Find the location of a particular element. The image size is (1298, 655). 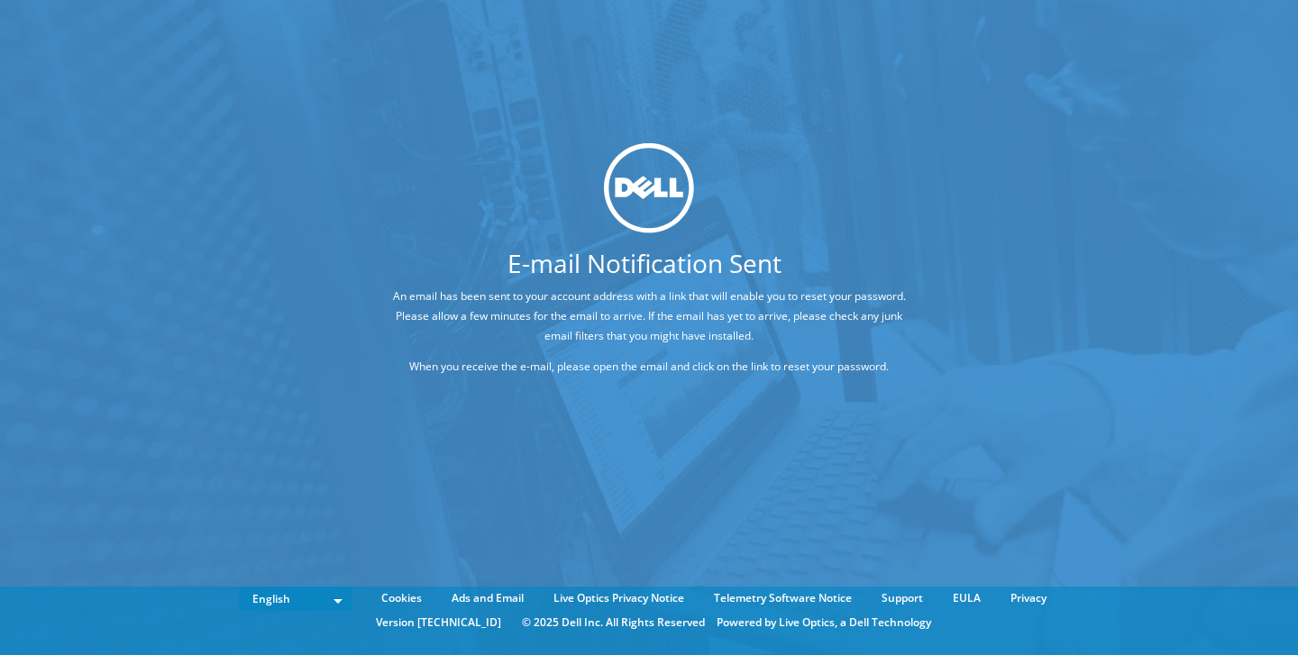

a: Support is located at coordinates (902, 599).